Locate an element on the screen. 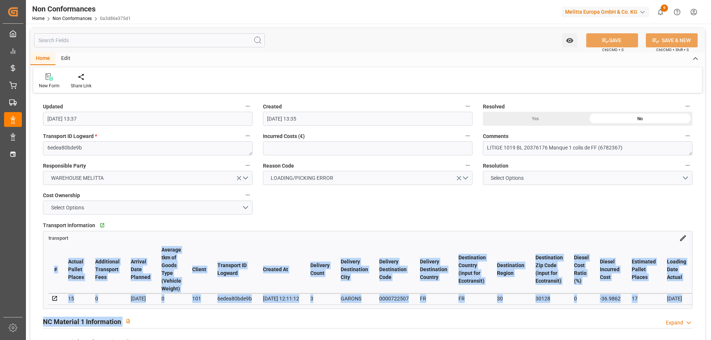 This screenshot has width=711, height=340. div: -36.9862 is located at coordinates (610, 299).